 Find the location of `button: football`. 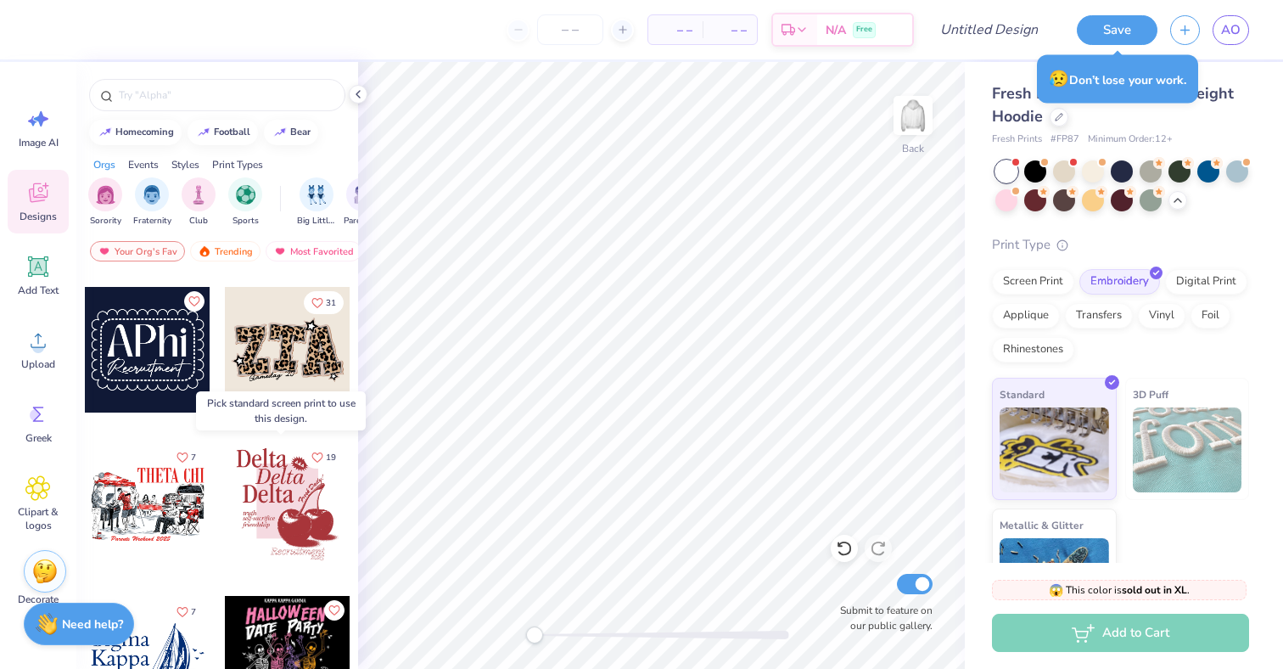

button: football is located at coordinates (222, 132).